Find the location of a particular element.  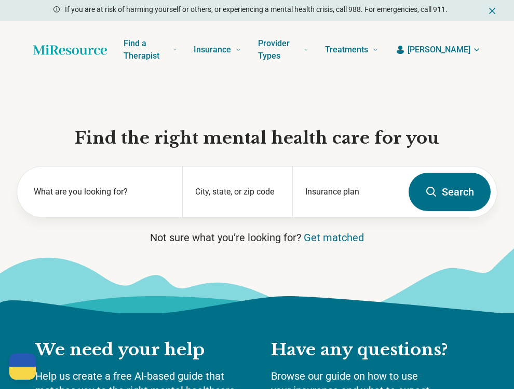

h1: Find the right mental health care for you is located at coordinates (257, 139).